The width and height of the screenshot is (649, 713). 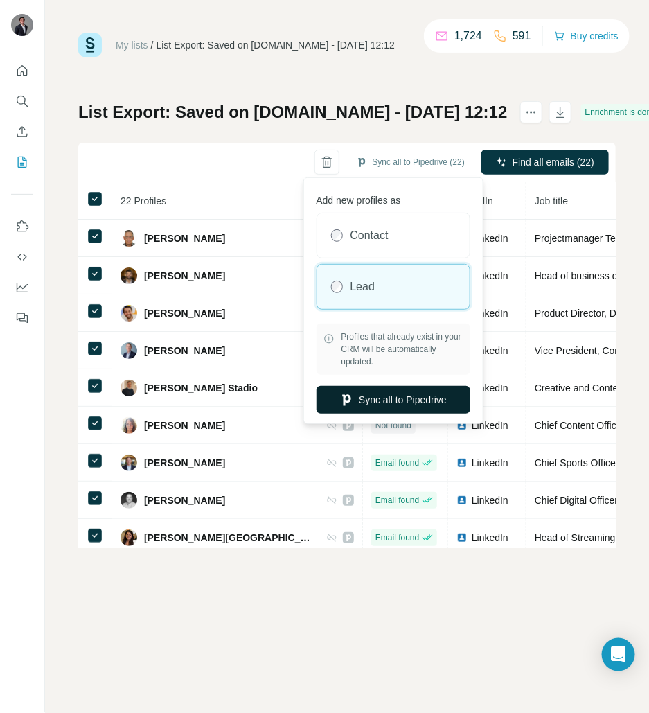 What do you see at coordinates (393, 425) in the screenshot?
I see `span: Not found` at bounding box center [393, 425].